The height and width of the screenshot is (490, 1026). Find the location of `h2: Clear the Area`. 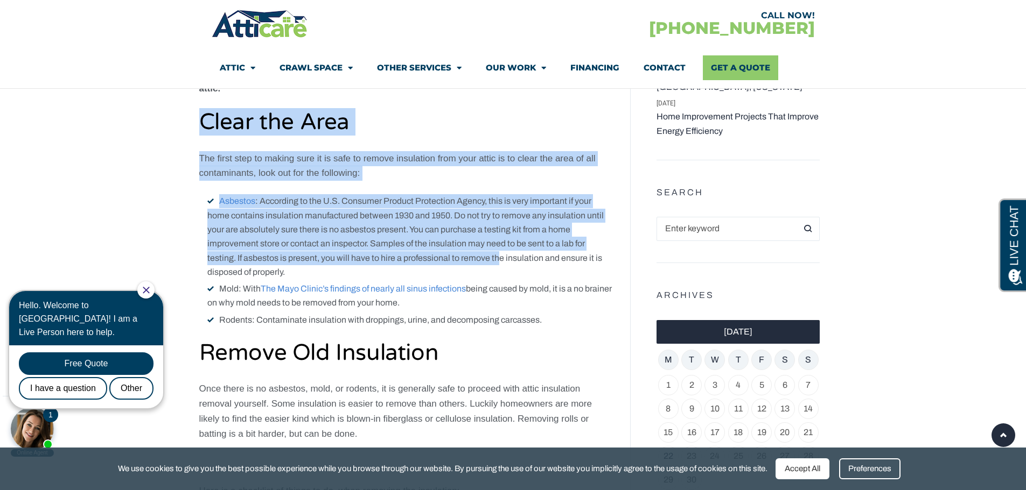

h2: Clear the Area is located at coordinates (406, 122).